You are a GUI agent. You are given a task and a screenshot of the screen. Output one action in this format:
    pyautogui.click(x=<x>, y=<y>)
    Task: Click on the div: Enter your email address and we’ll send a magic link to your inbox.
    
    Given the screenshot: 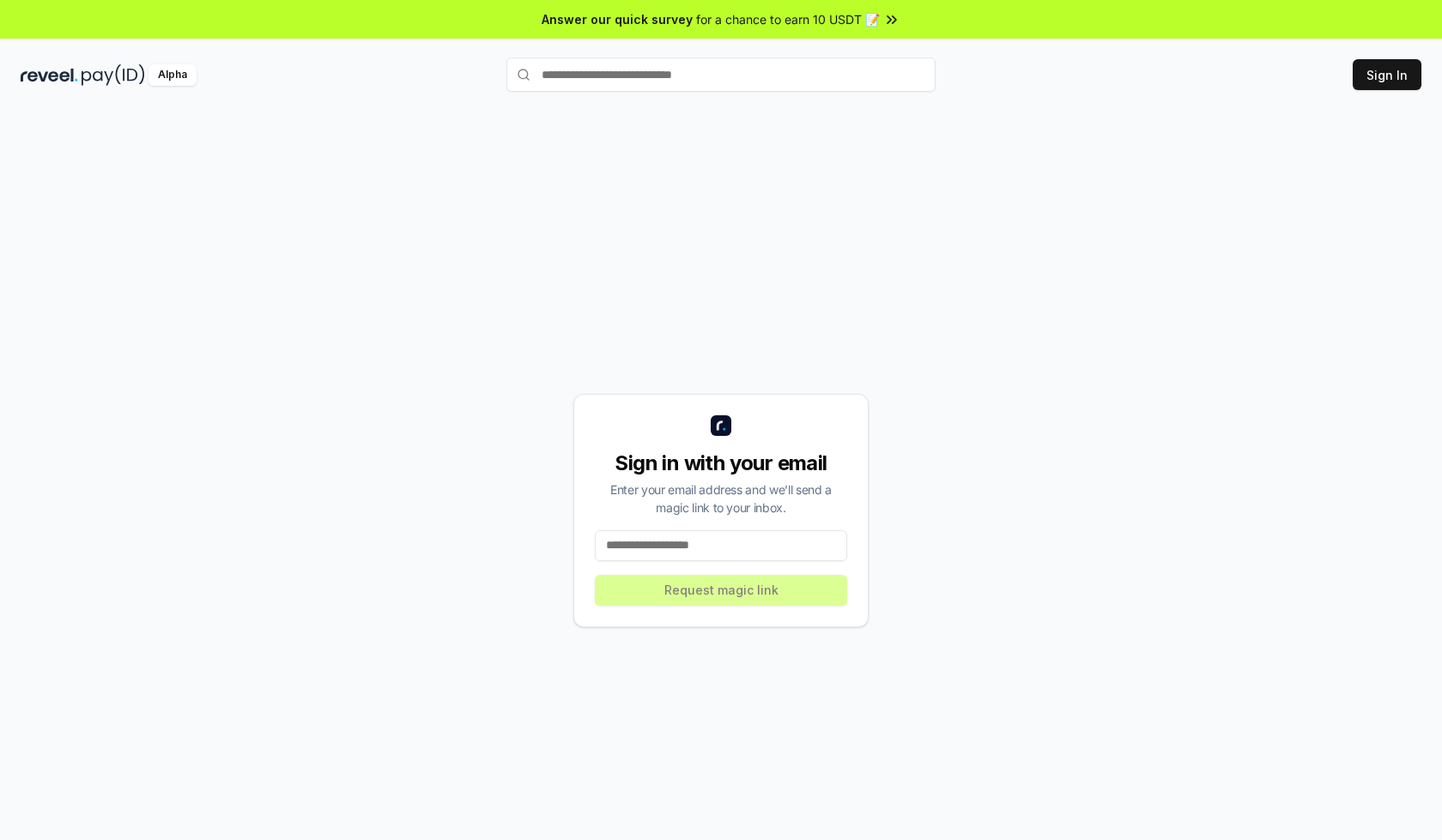 What is the action you would take?
    pyautogui.click(x=721, y=498)
    